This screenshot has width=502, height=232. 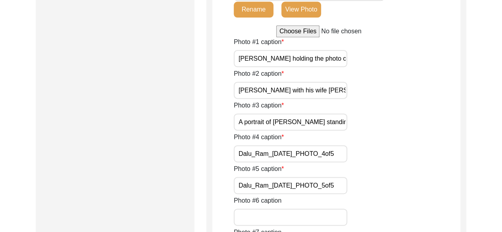 I want to click on label: Photo #5 caption, so click(x=259, y=169).